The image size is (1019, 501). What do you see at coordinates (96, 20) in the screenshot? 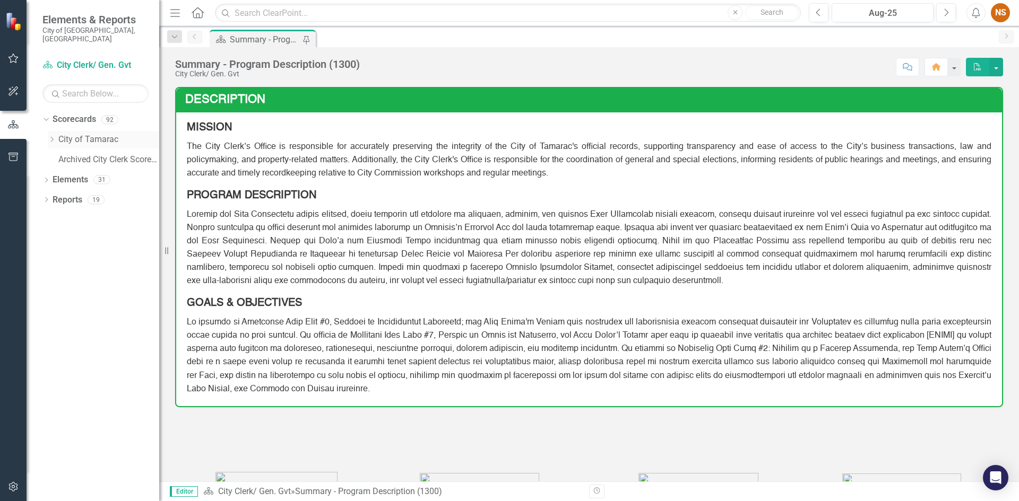
I see `span: Elements & Reports` at bounding box center [96, 20].